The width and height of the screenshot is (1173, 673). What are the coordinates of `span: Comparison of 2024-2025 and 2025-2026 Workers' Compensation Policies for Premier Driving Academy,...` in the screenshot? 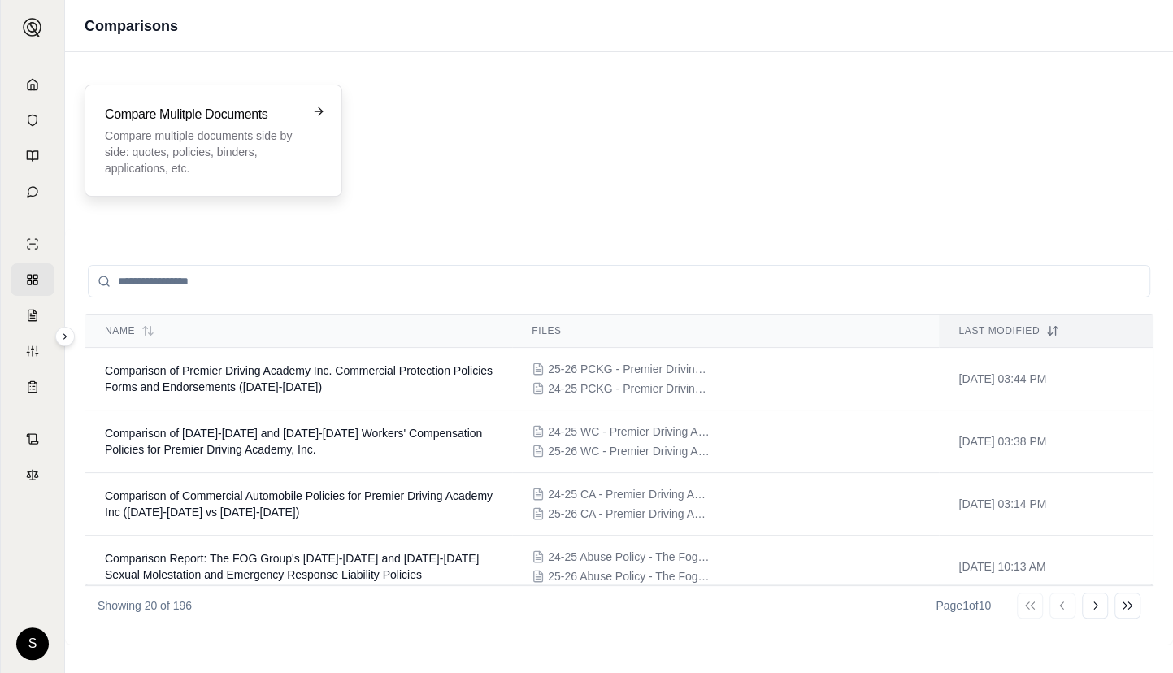 It's located at (293, 441).